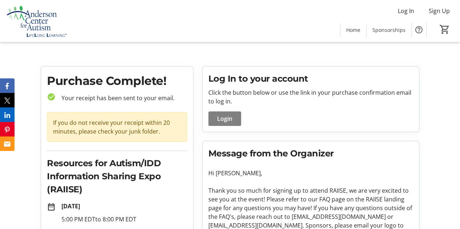 The height and width of the screenshot is (229, 460). Describe the element at coordinates (311, 154) in the screenshot. I see `h2: Message from the Organizer` at that location.